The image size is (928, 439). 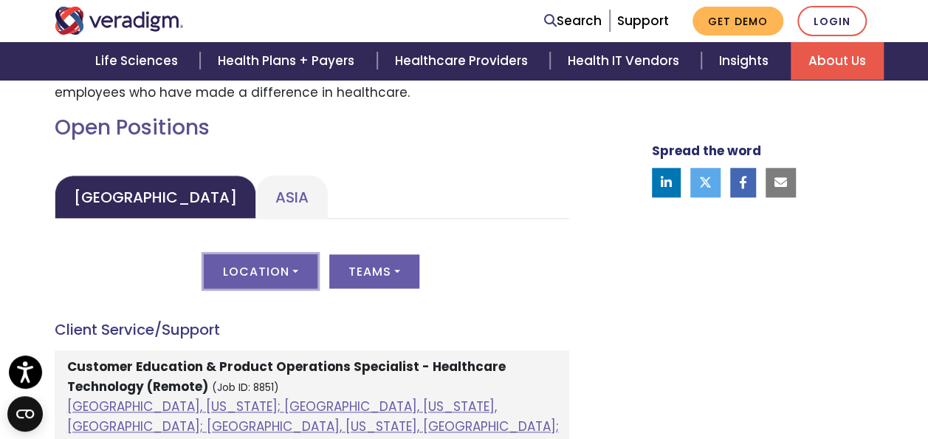 I want to click on img: Veradigm logo, so click(x=119, y=21).